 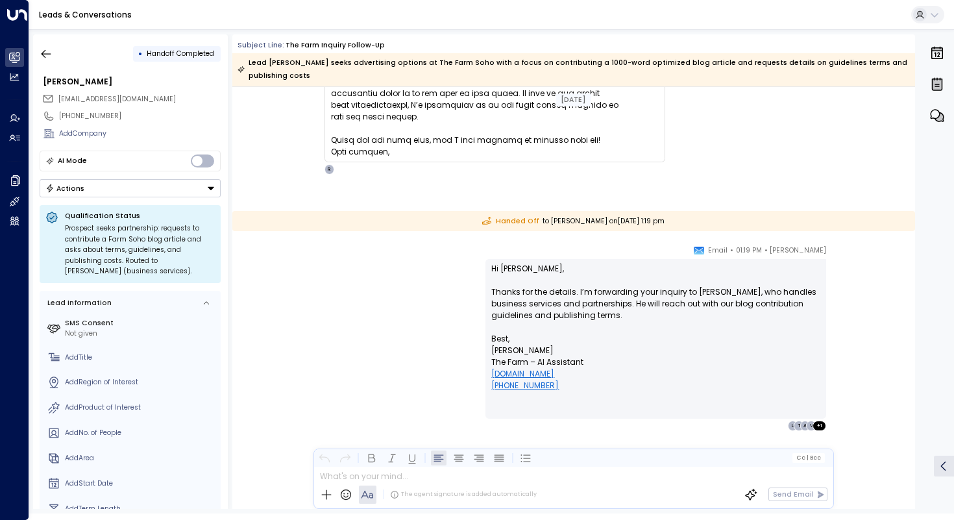 What do you see at coordinates (335, 45) in the screenshot?
I see `div: The Farm Inquiry Follow-up` at bounding box center [335, 45].